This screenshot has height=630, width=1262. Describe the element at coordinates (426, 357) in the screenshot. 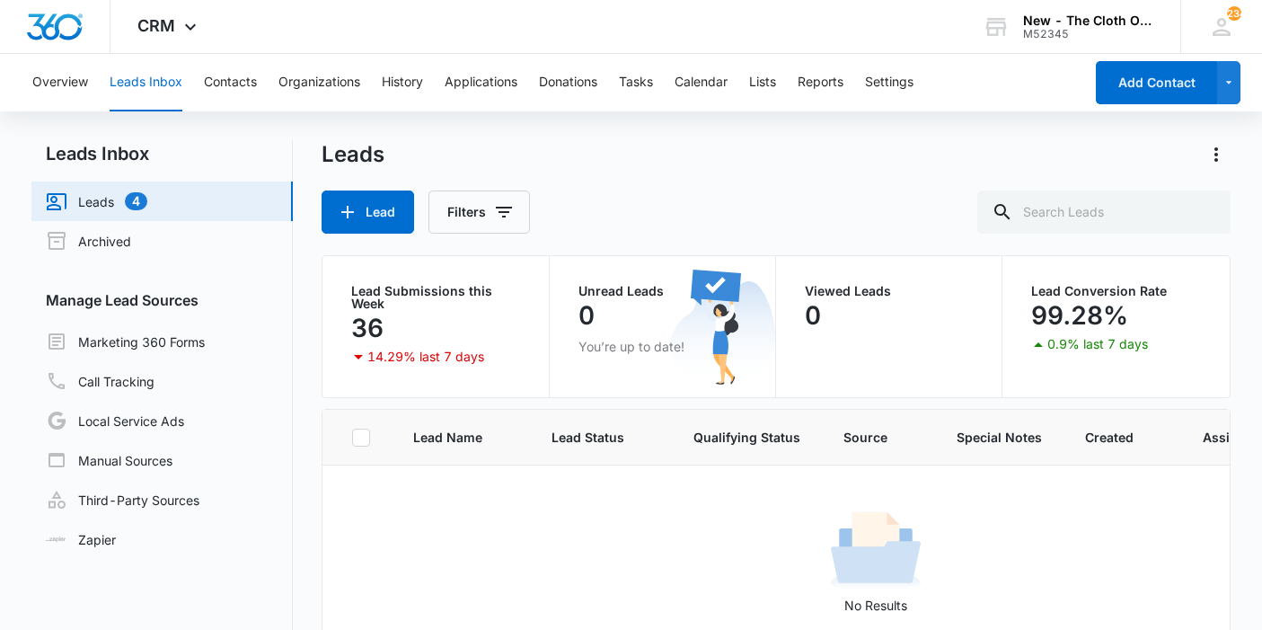

I see `p: 14.29% last 7 days` at that location.